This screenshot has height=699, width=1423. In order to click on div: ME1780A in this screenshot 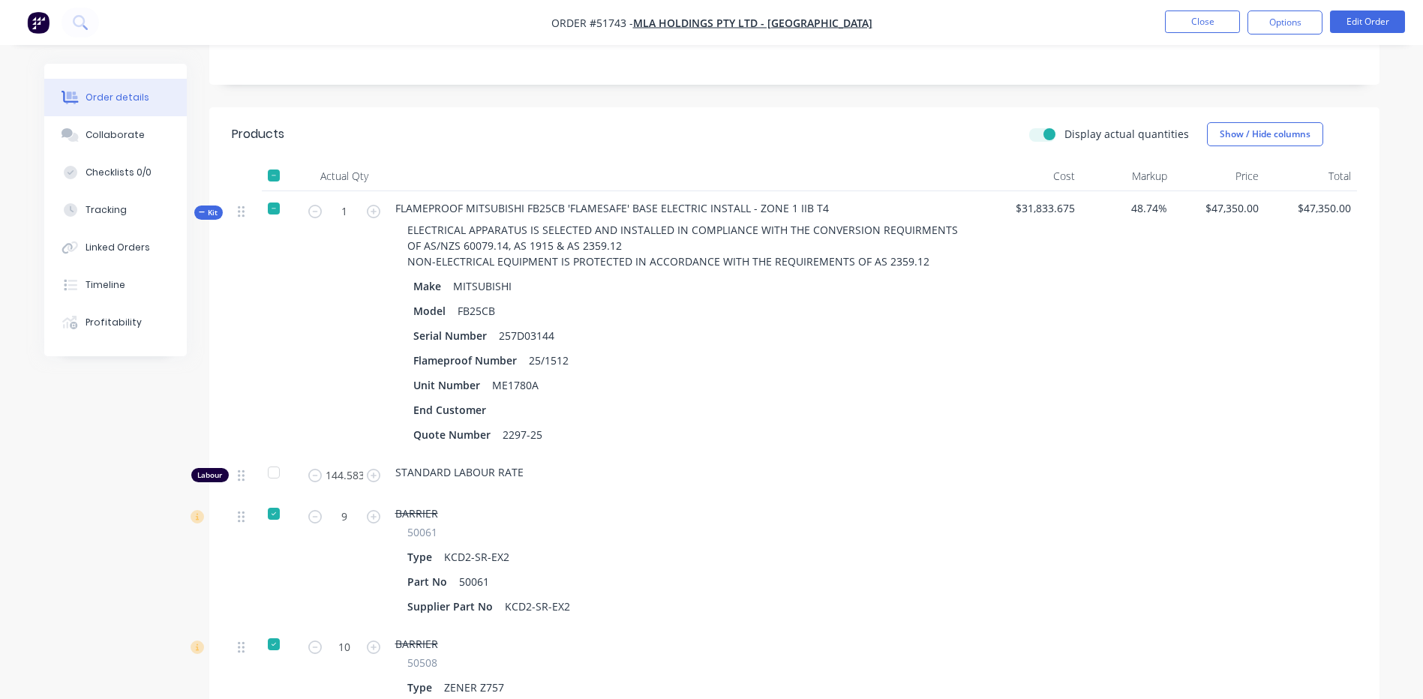, I will do `click(515, 385)`.